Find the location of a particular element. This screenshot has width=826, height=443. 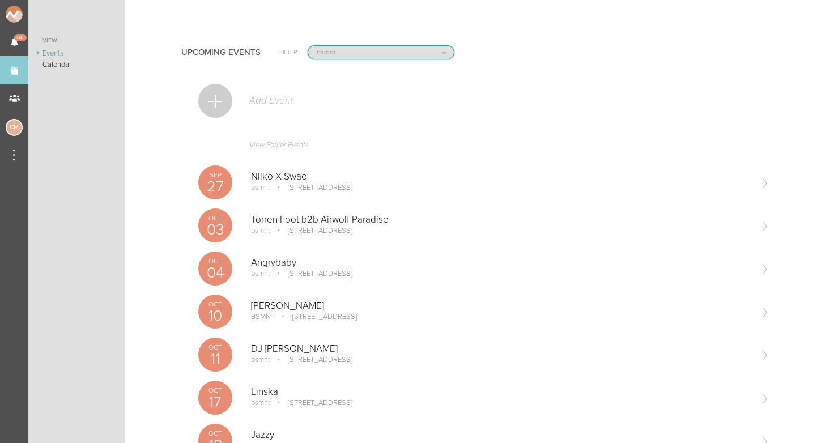

p: 11 is located at coordinates (215, 359).